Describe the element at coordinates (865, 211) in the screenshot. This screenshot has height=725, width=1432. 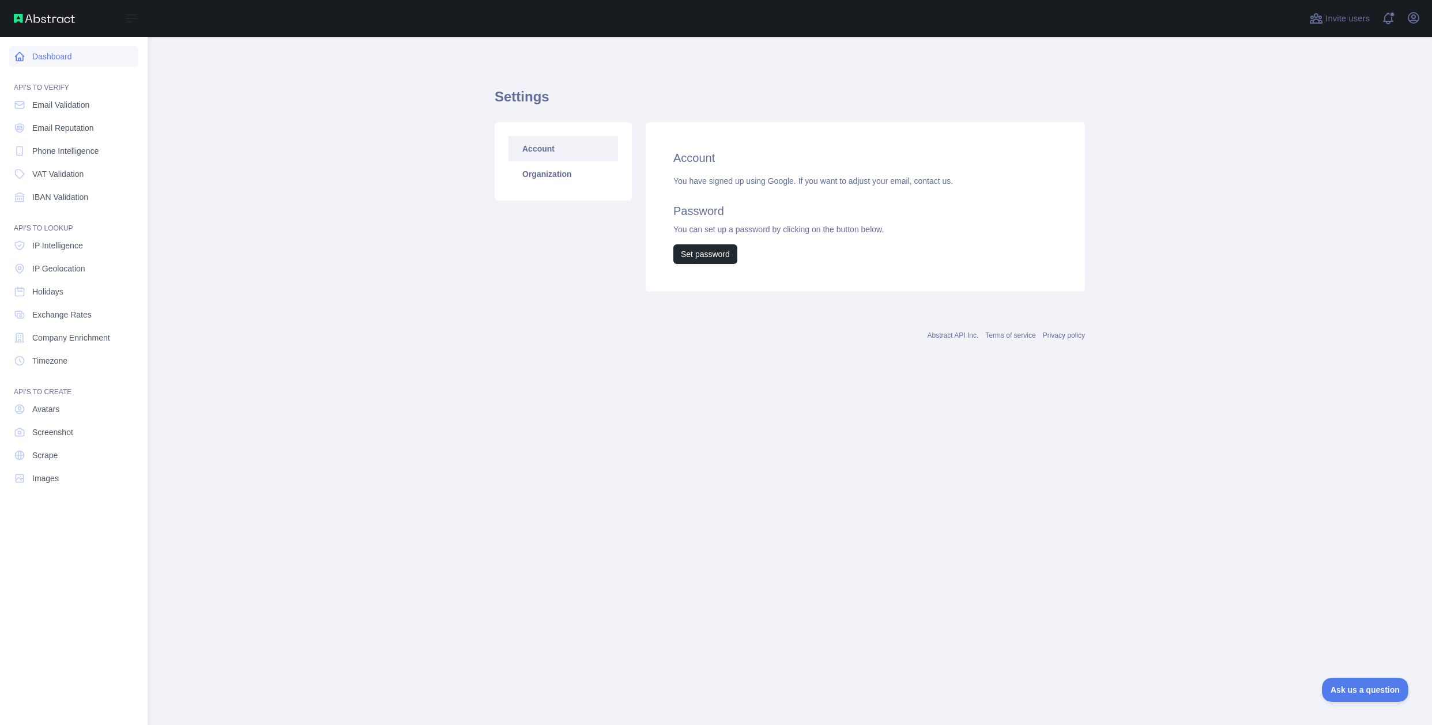
I see `h2: Password` at that location.